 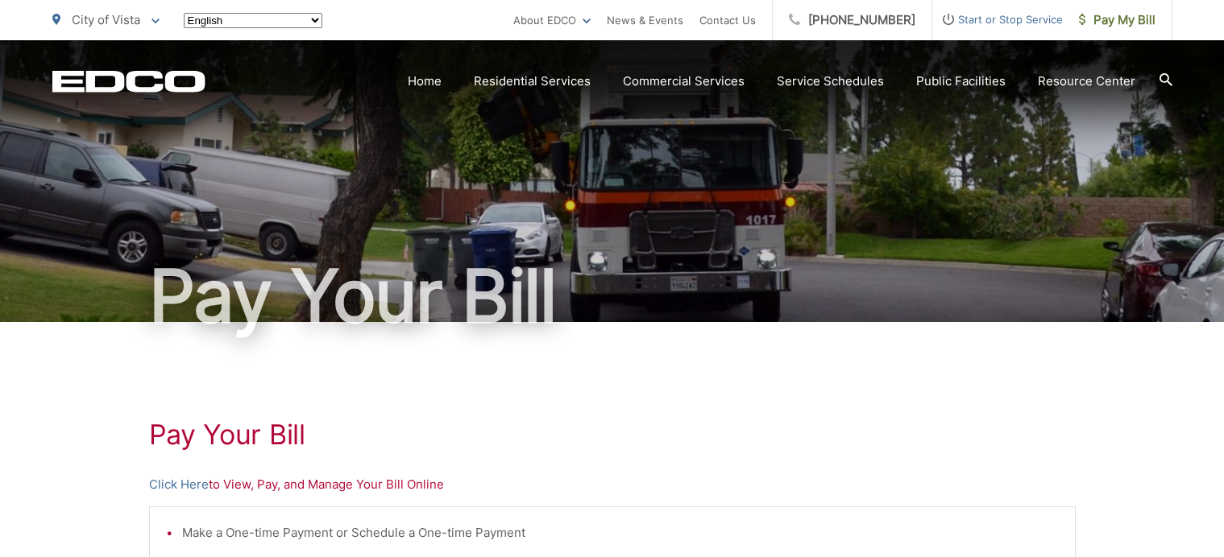 What do you see at coordinates (644, 20) in the screenshot?
I see `a: News & Events` at bounding box center [644, 20].